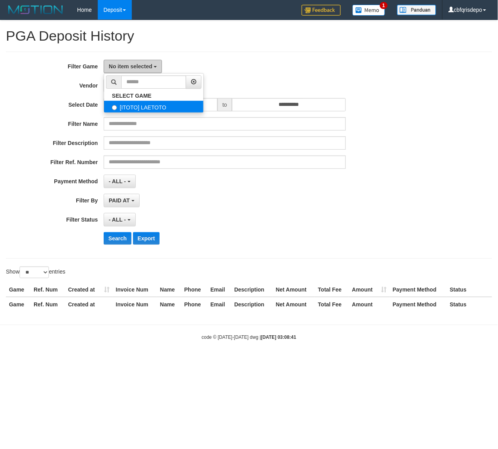  I want to click on span: to, so click(225, 105).